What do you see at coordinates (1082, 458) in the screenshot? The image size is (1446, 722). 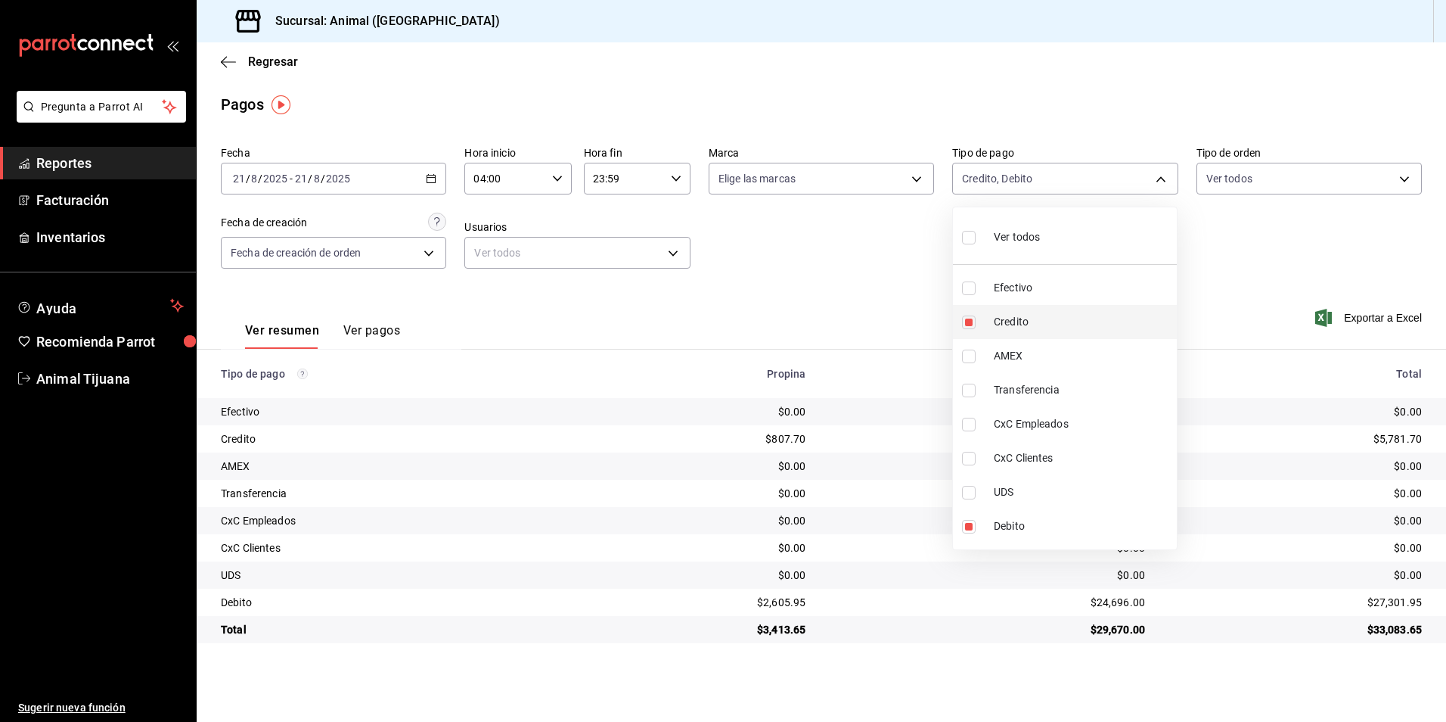 I see `span: CxC Clientes` at bounding box center [1082, 458].